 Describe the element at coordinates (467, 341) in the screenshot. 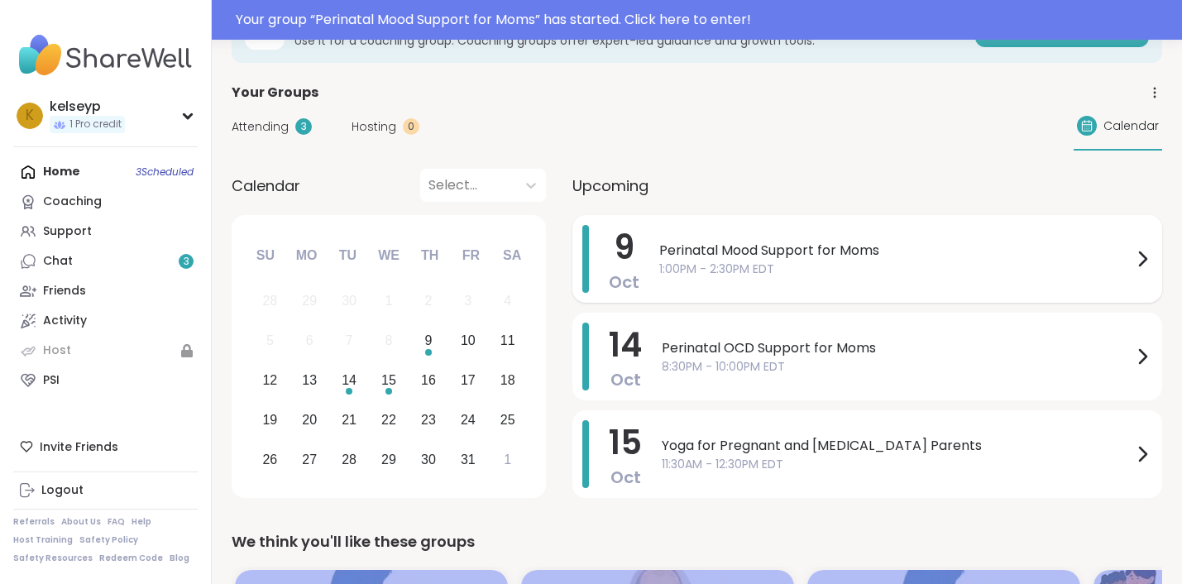

I see `div: Choose Friday, October 10th, 2025` at that location.